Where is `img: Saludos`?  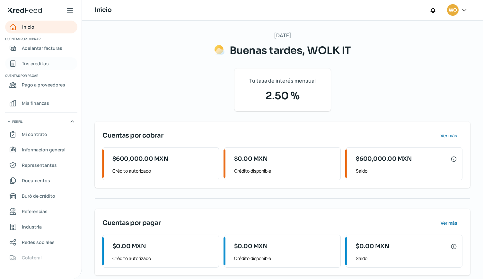 img: Saludos is located at coordinates (219, 50).